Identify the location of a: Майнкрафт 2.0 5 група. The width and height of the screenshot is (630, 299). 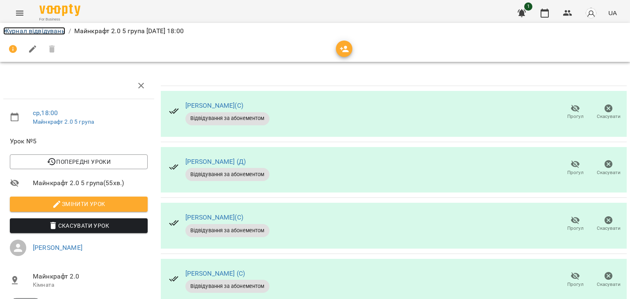
(63, 122).